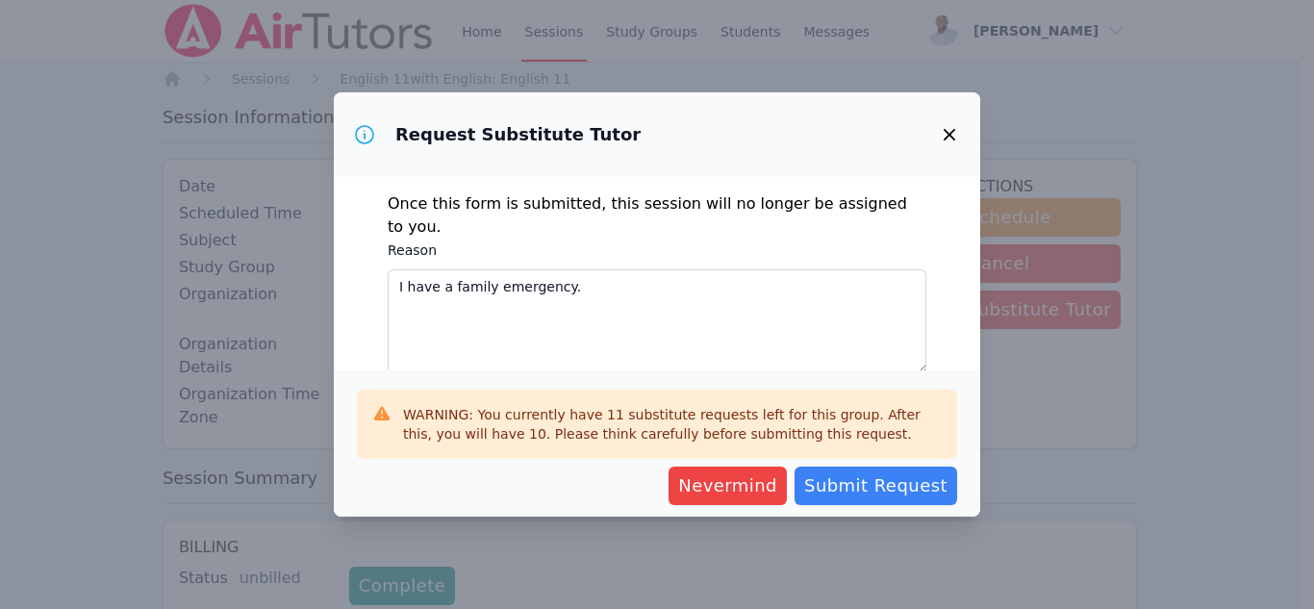 This screenshot has width=1314, height=609. Describe the element at coordinates (657, 250) in the screenshot. I see `label: Reason` at that location.